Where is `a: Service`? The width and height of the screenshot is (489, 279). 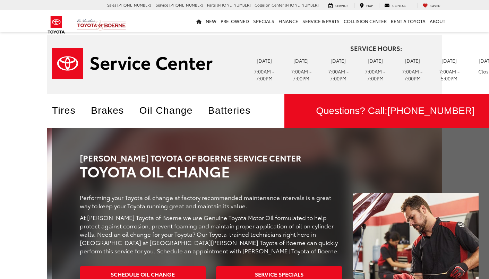 a: Service is located at coordinates (338, 6).